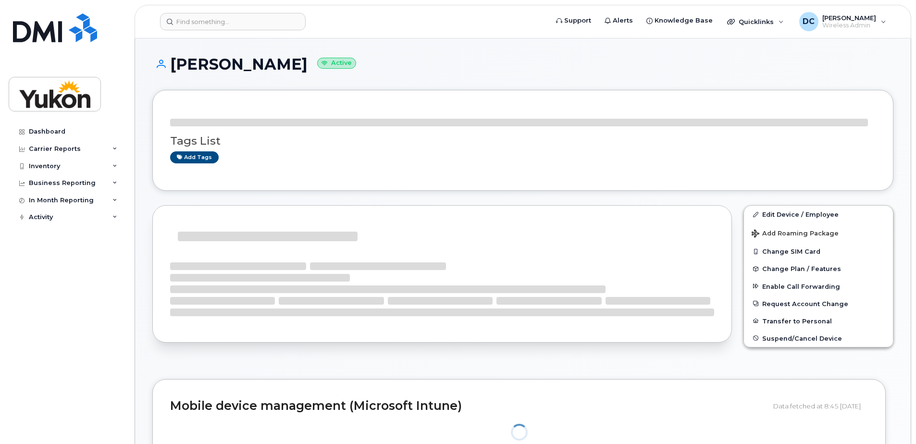  Describe the element at coordinates (818, 304) in the screenshot. I see `button: Request Account Change` at that location.